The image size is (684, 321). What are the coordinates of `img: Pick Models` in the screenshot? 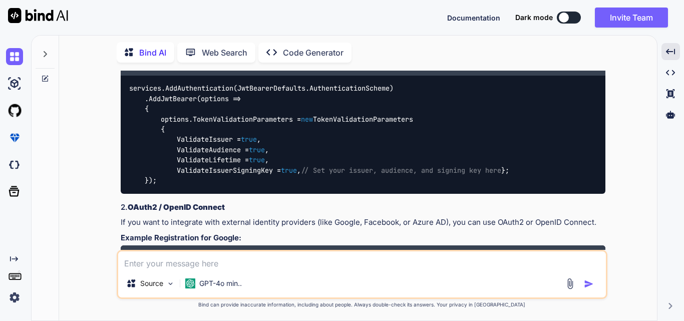 It's located at (170, 283).